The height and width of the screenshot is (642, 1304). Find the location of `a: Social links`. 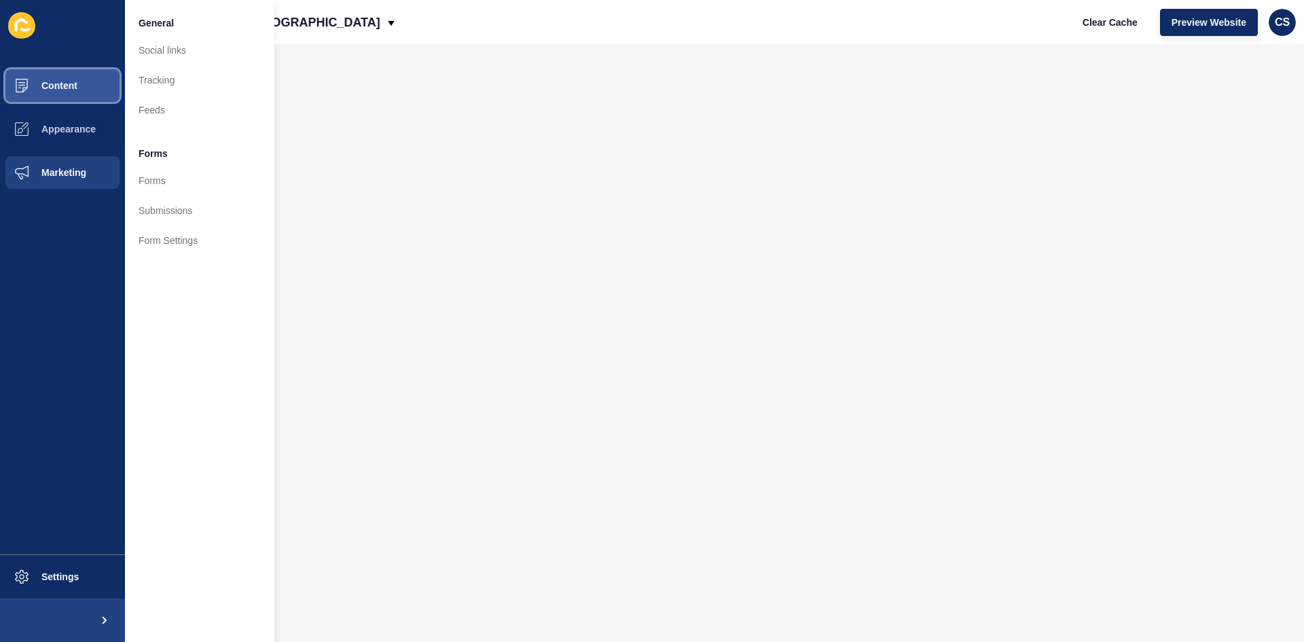

a: Social links is located at coordinates (200, 50).